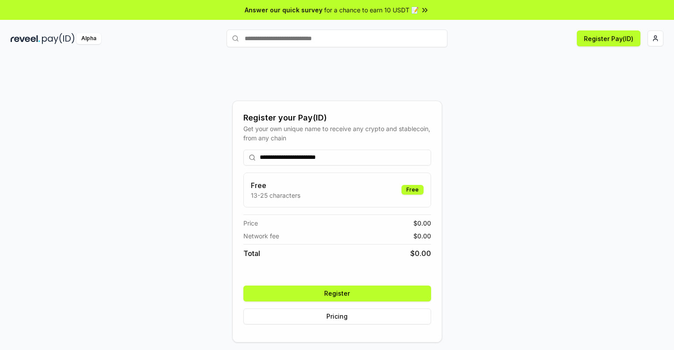  What do you see at coordinates (58, 38) in the screenshot?
I see `img: pay_id` at bounding box center [58, 38].